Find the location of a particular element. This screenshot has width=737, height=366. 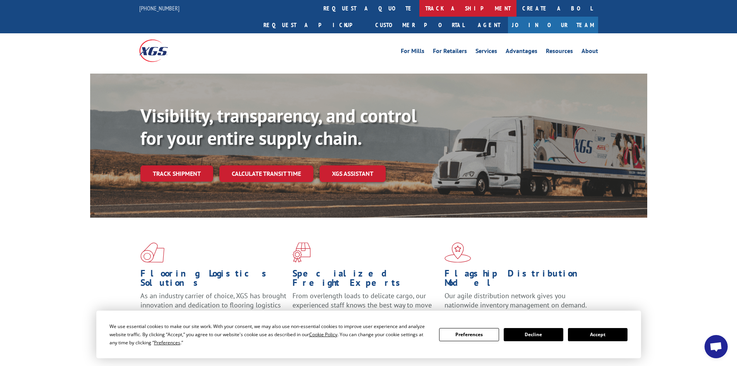

img: xgs-icon-focused-on-flooring-red is located at coordinates (302, 252).